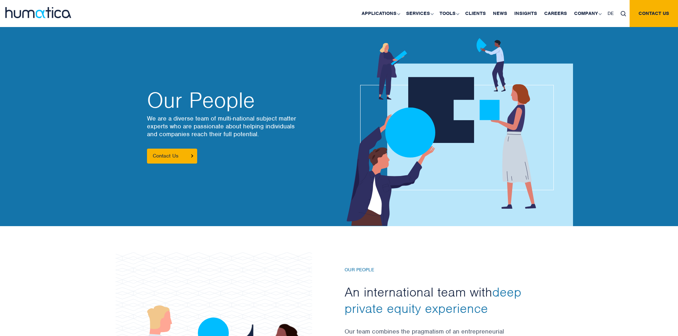 The height and width of the screenshot is (336, 678). I want to click on img: about_banner1, so click(450, 132).